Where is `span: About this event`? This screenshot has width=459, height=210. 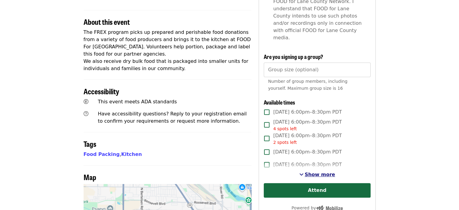 span: About this event is located at coordinates (106, 21).